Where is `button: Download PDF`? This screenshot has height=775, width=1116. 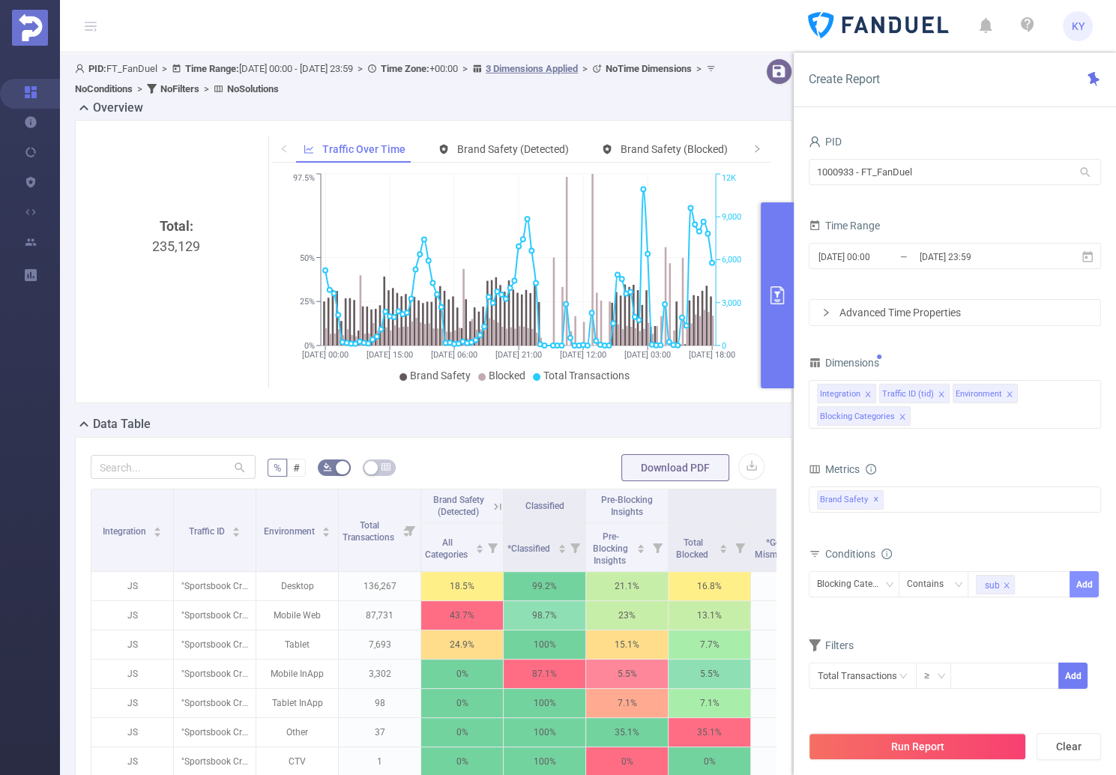 button: Download PDF is located at coordinates (675, 468).